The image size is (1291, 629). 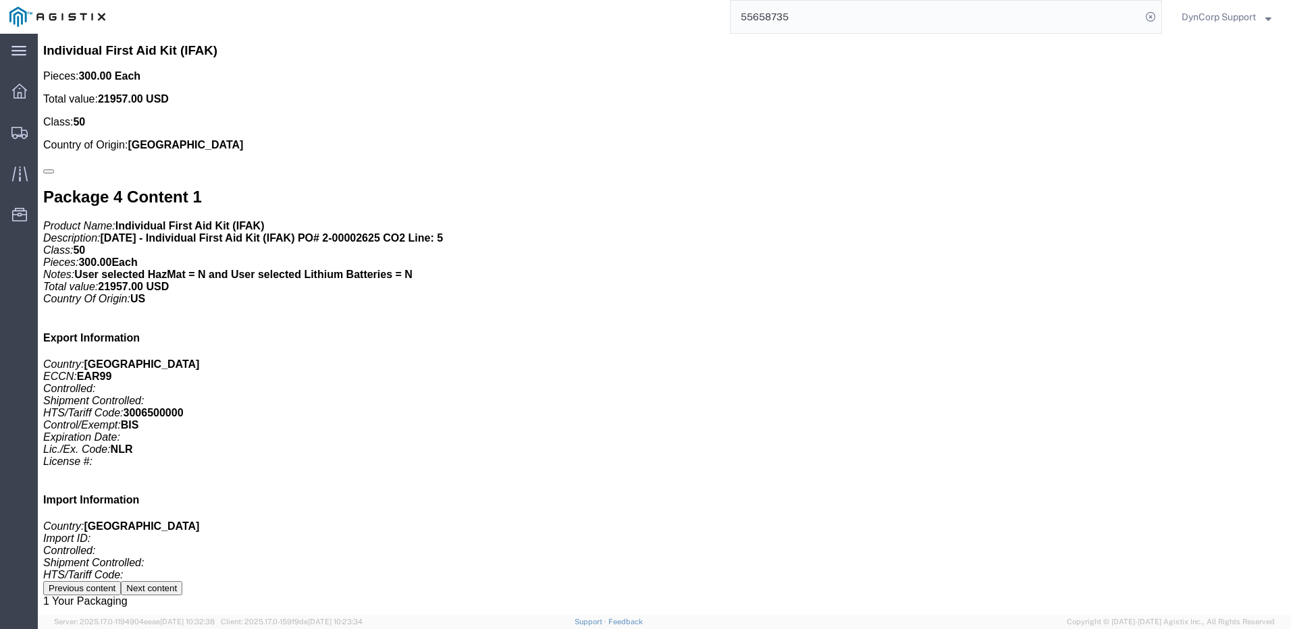 I want to click on input: Search for shipment number, reference number, so click(x=936, y=17).